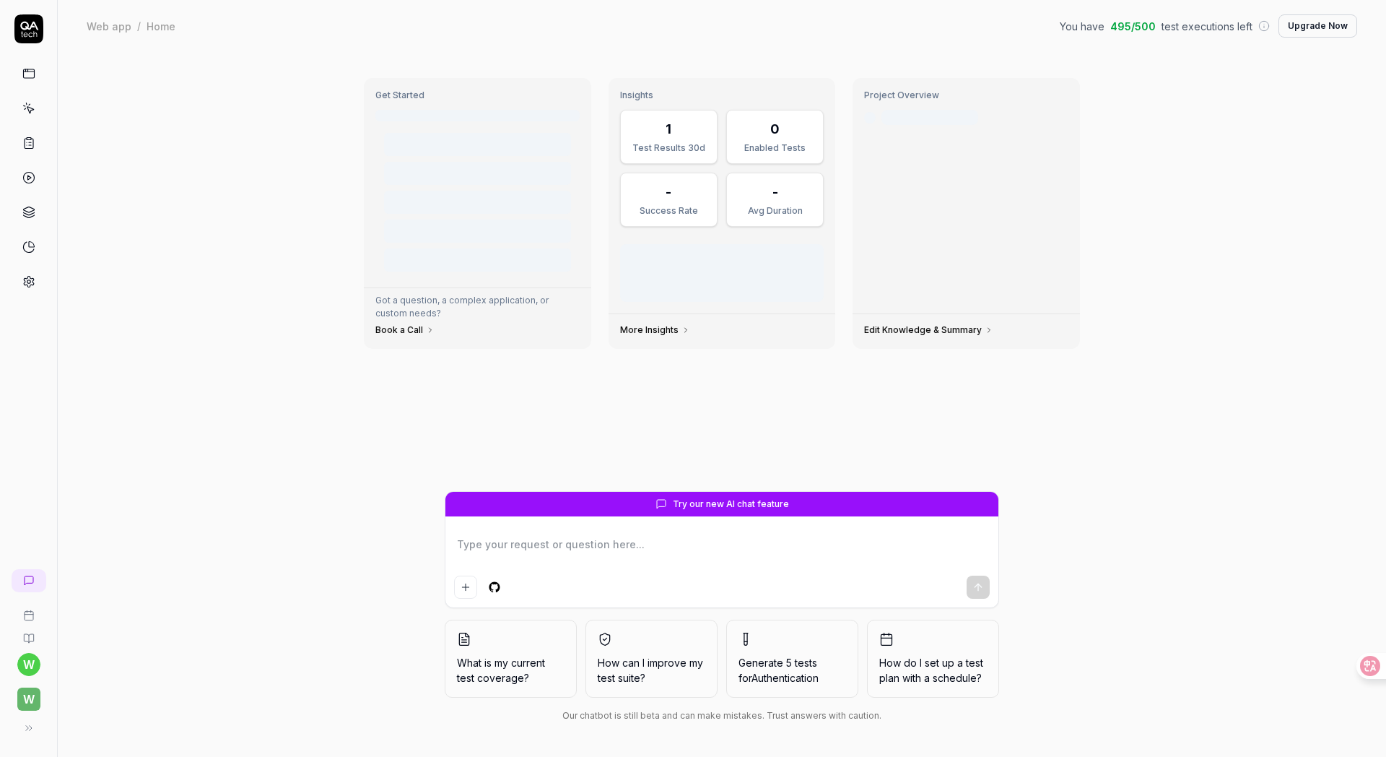  Describe the element at coordinates (1317, 26) in the screenshot. I see `button: Upgrade Now` at that location.